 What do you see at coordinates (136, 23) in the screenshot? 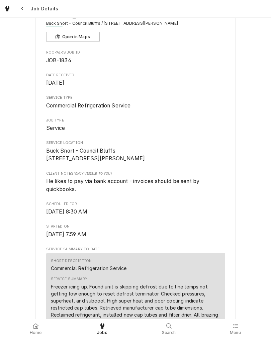
I see `span: Address` at bounding box center [136, 23].